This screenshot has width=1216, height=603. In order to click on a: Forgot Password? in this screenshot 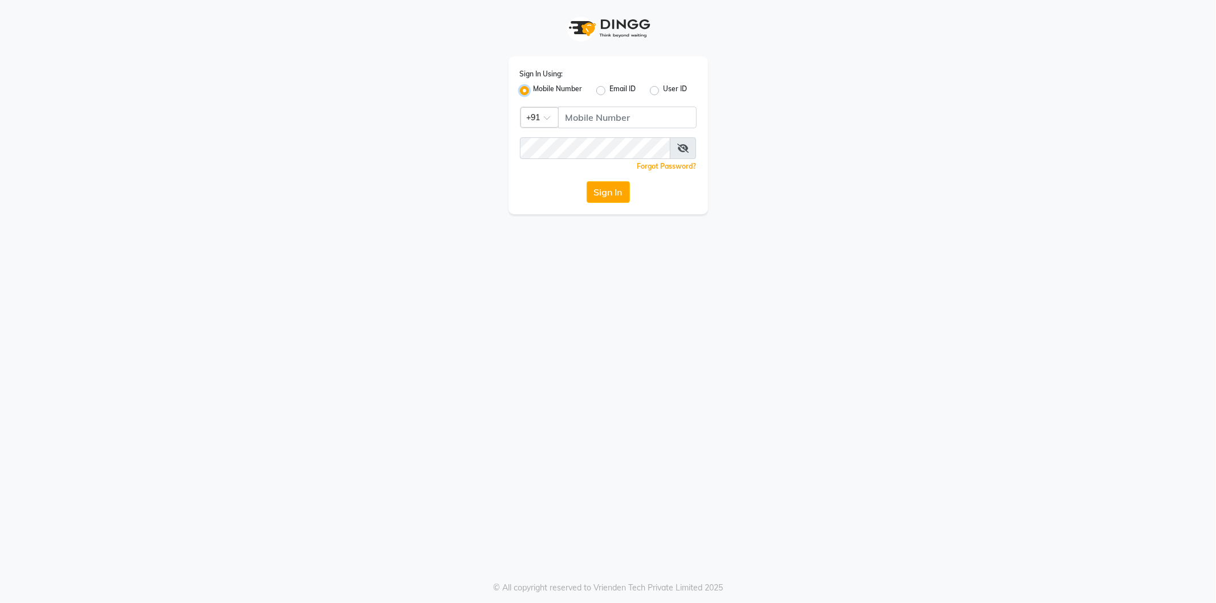, I will do `click(667, 166)`.